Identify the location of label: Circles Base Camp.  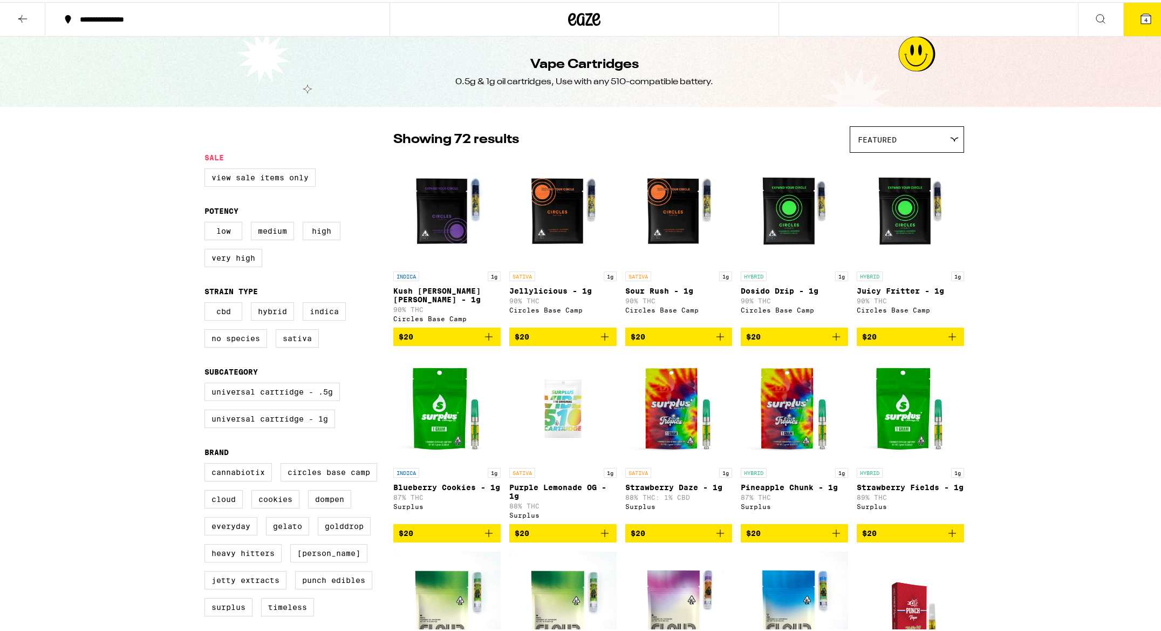
(328, 470).